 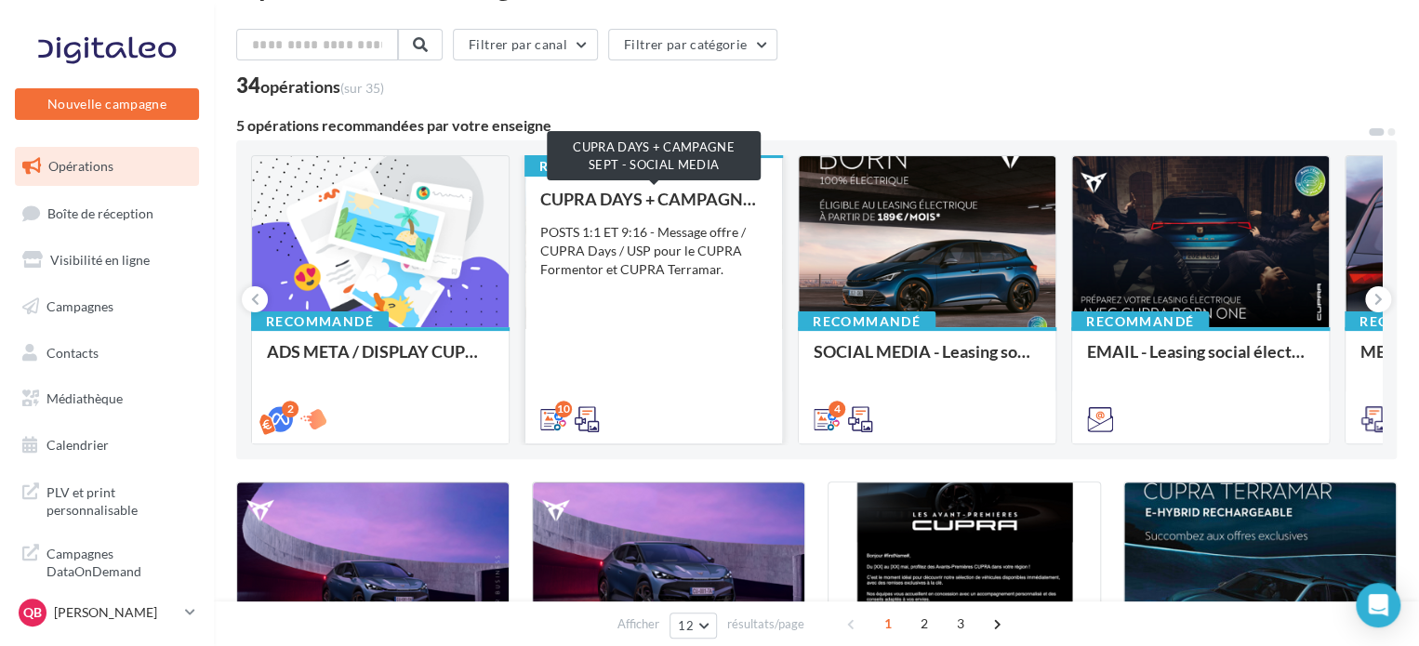 What do you see at coordinates (693, 45) in the screenshot?
I see `button: Filtrer par catégorie` at bounding box center [693, 45].